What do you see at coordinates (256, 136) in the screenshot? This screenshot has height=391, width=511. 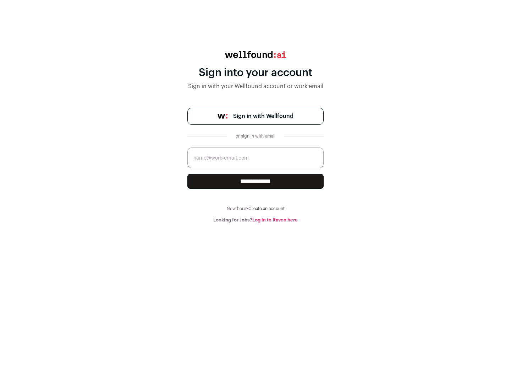 I see `div: or sign in with email` at bounding box center [256, 136].